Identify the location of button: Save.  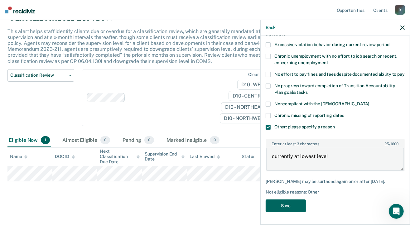
(286, 206).